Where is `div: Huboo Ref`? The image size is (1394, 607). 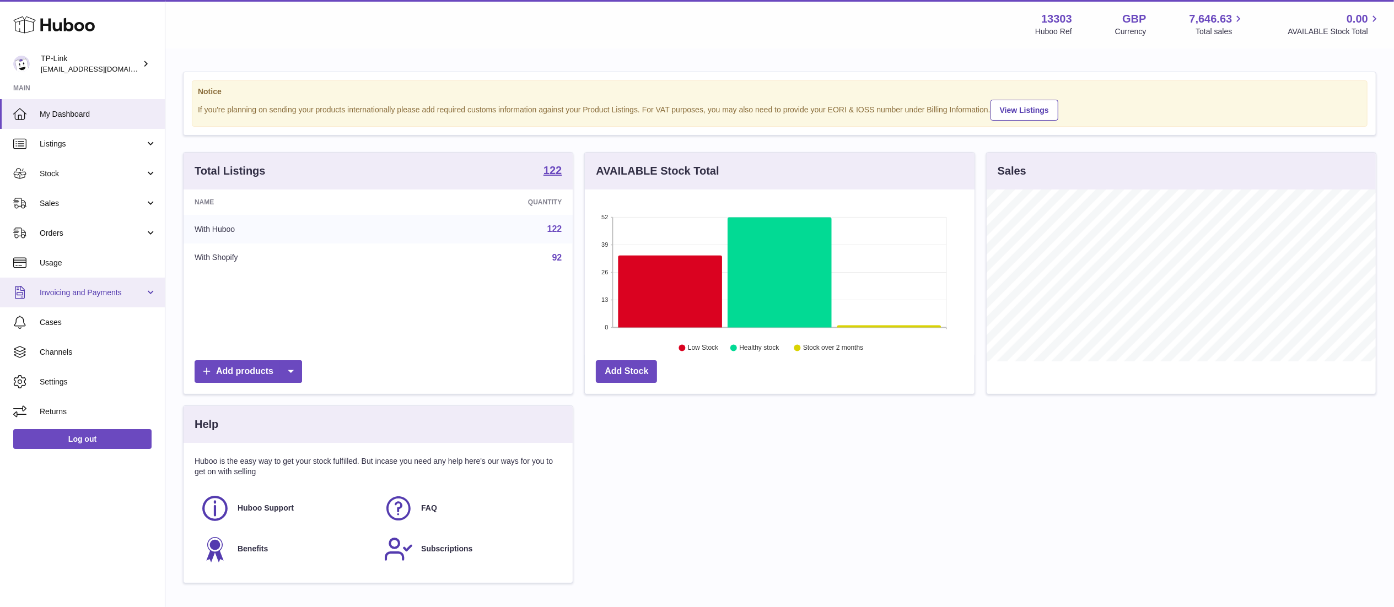 div: Huboo Ref is located at coordinates (1053, 31).